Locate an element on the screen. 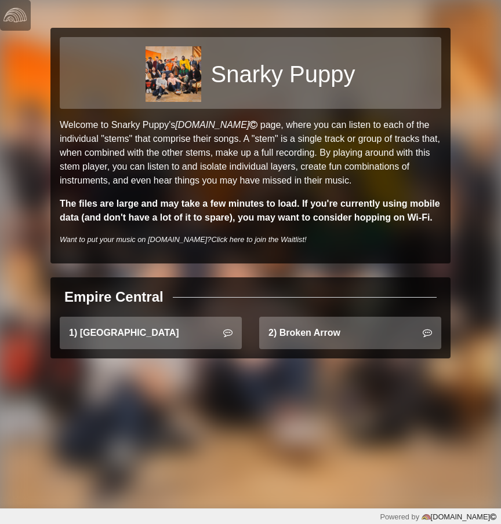 The width and height of the screenshot is (501, 524). h1: Snarky Puppy is located at coordinates (282, 74).